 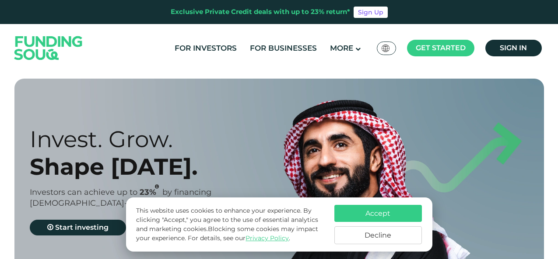 What do you see at coordinates (162, 139) in the screenshot?
I see `div: Invest. Grow.` at bounding box center [162, 139].